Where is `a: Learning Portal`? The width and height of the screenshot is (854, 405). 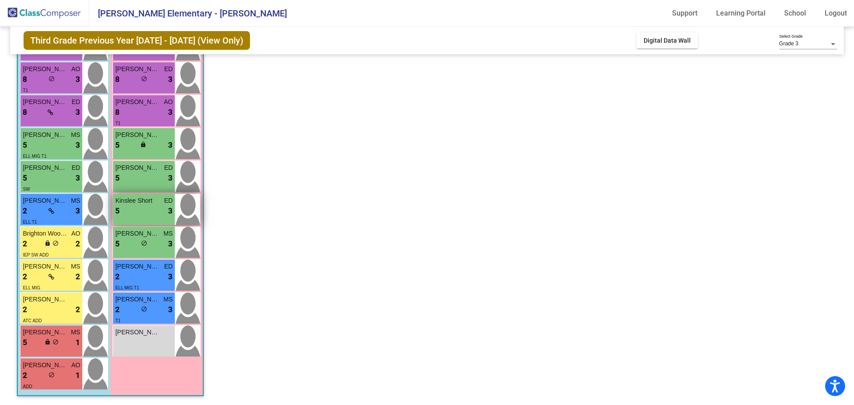 a: Learning Portal is located at coordinates (741, 13).